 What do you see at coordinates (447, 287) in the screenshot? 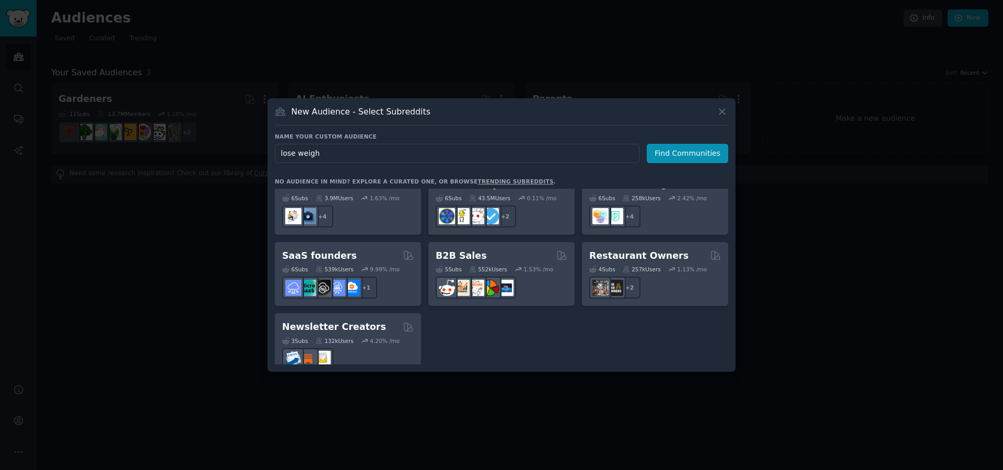
I see `img: sales` at bounding box center [447, 287].